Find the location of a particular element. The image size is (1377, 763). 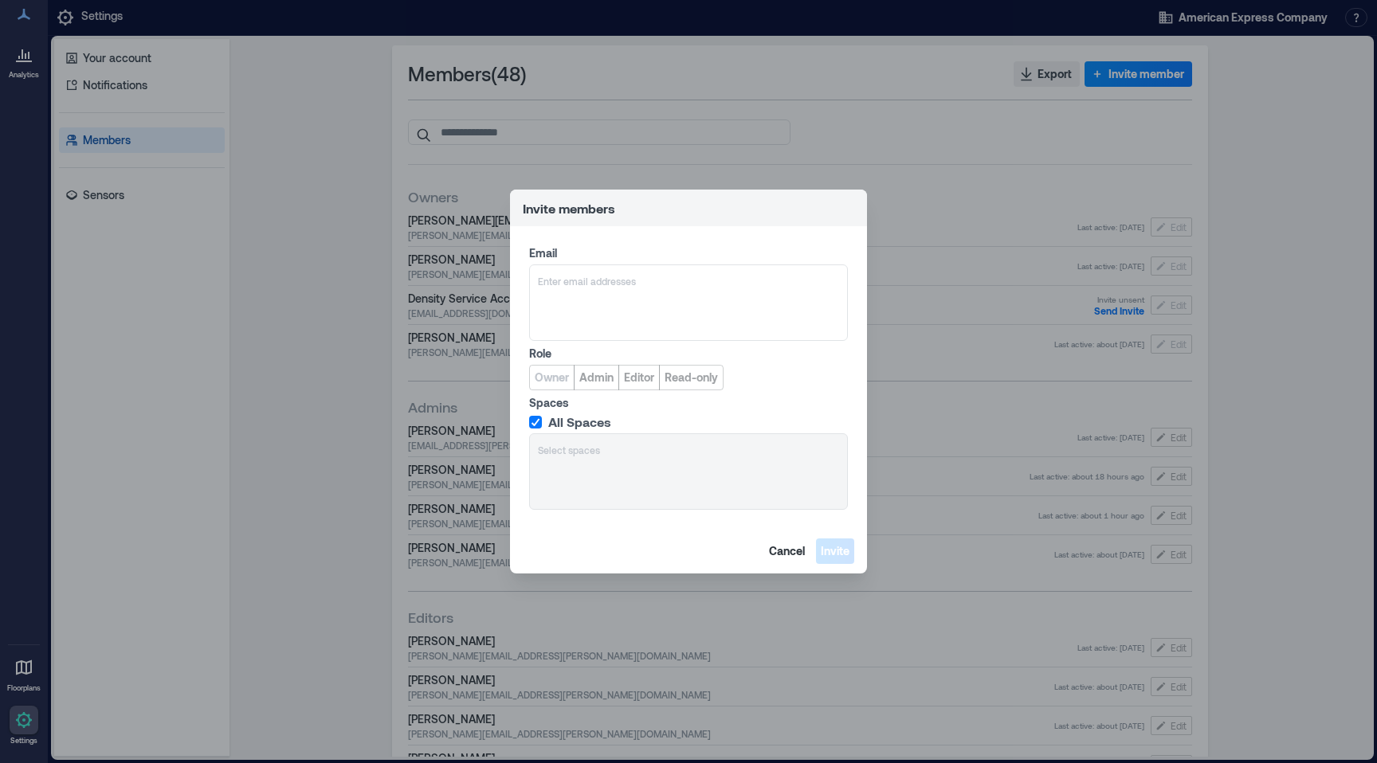

span: Owner is located at coordinates (551, 378).